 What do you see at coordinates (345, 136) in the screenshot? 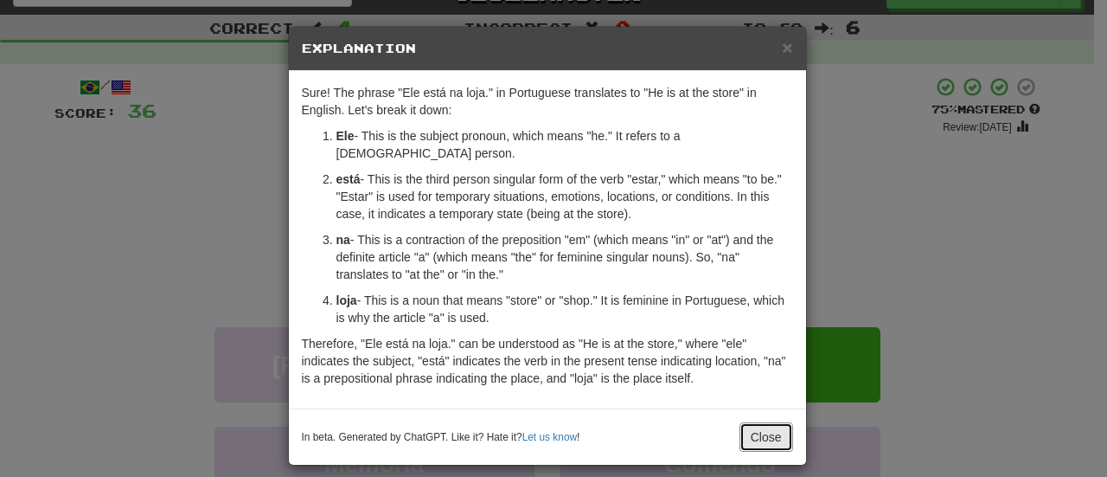
I see `strong: Ele` at bounding box center [345, 136].